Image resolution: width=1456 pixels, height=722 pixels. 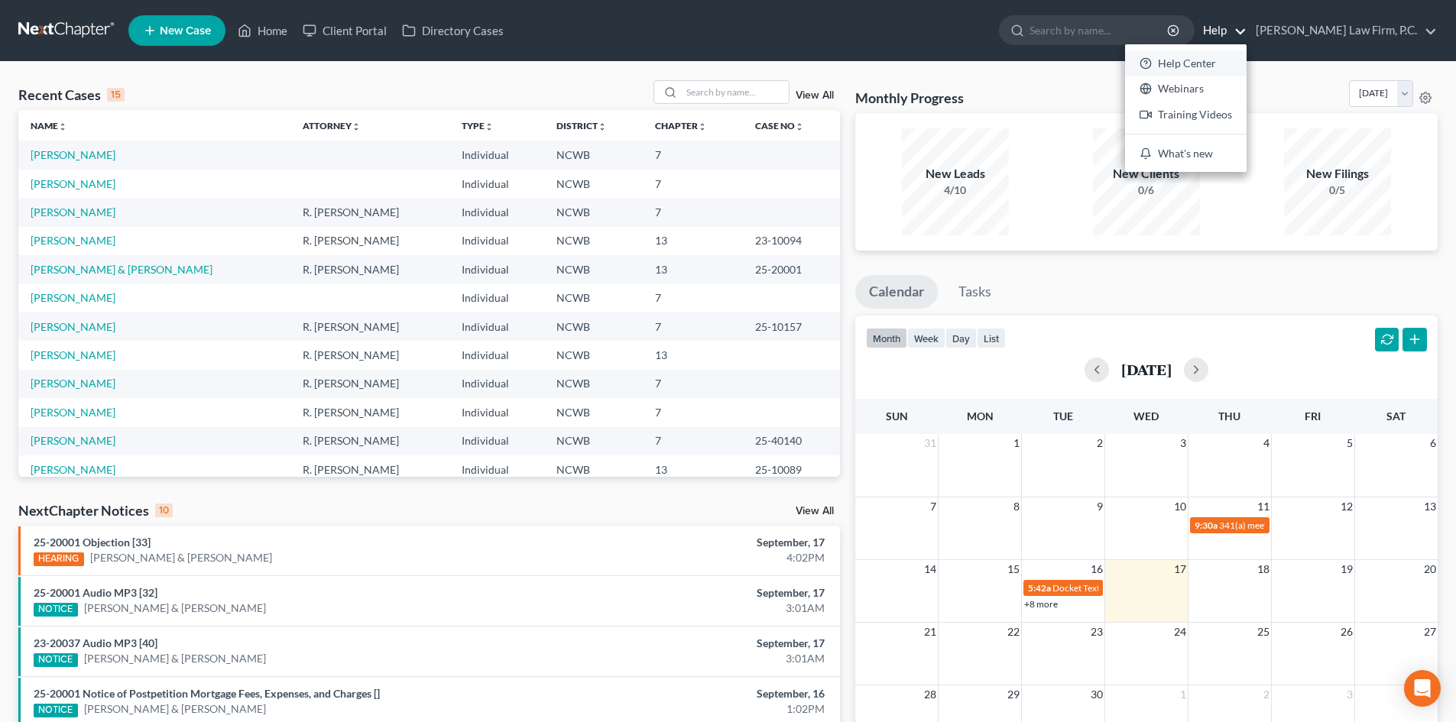 What do you see at coordinates (332, 125) in the screenshot?
I see `a: Attorneyunfold_more` at bounding box center [332, 125].